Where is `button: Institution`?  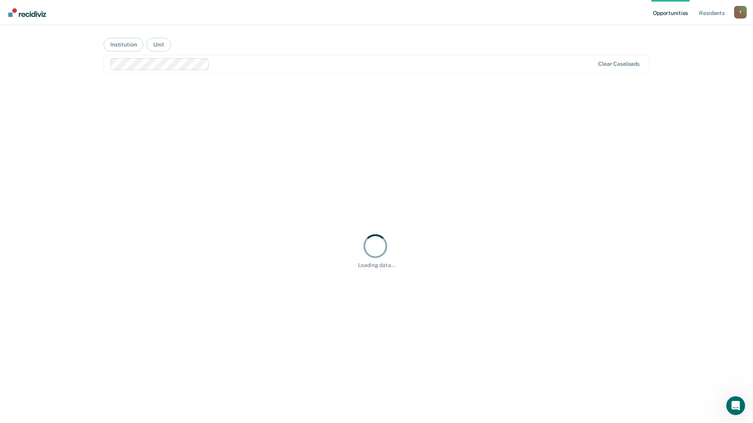
button: Institution is located at coordinates (123, 45).